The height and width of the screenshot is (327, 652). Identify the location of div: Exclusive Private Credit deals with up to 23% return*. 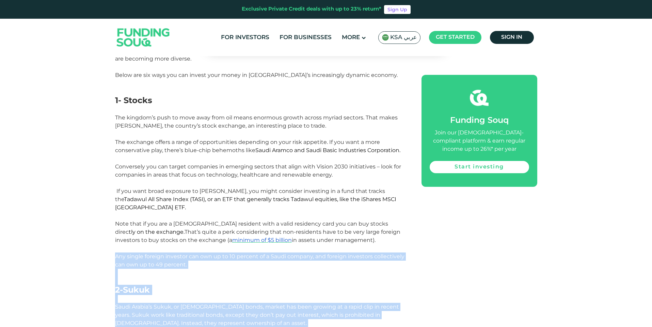
(311, 9).